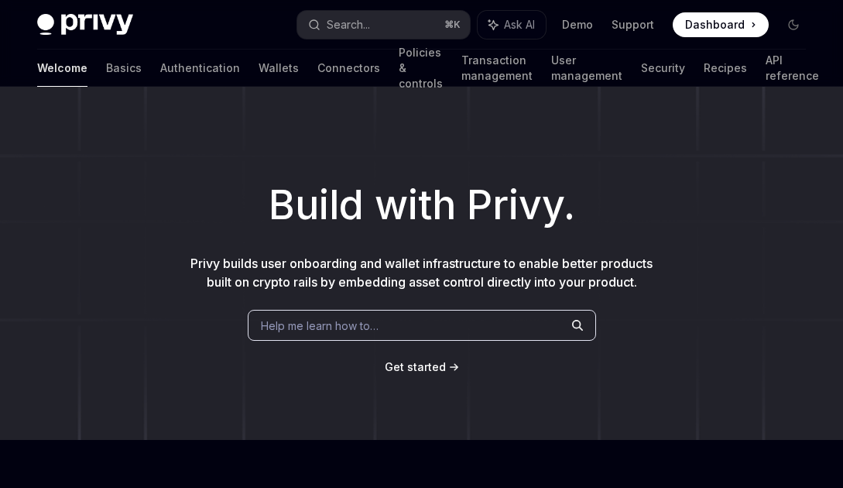 The image size is (843, 488). I want to click on div: Search..., so click(349, 25).